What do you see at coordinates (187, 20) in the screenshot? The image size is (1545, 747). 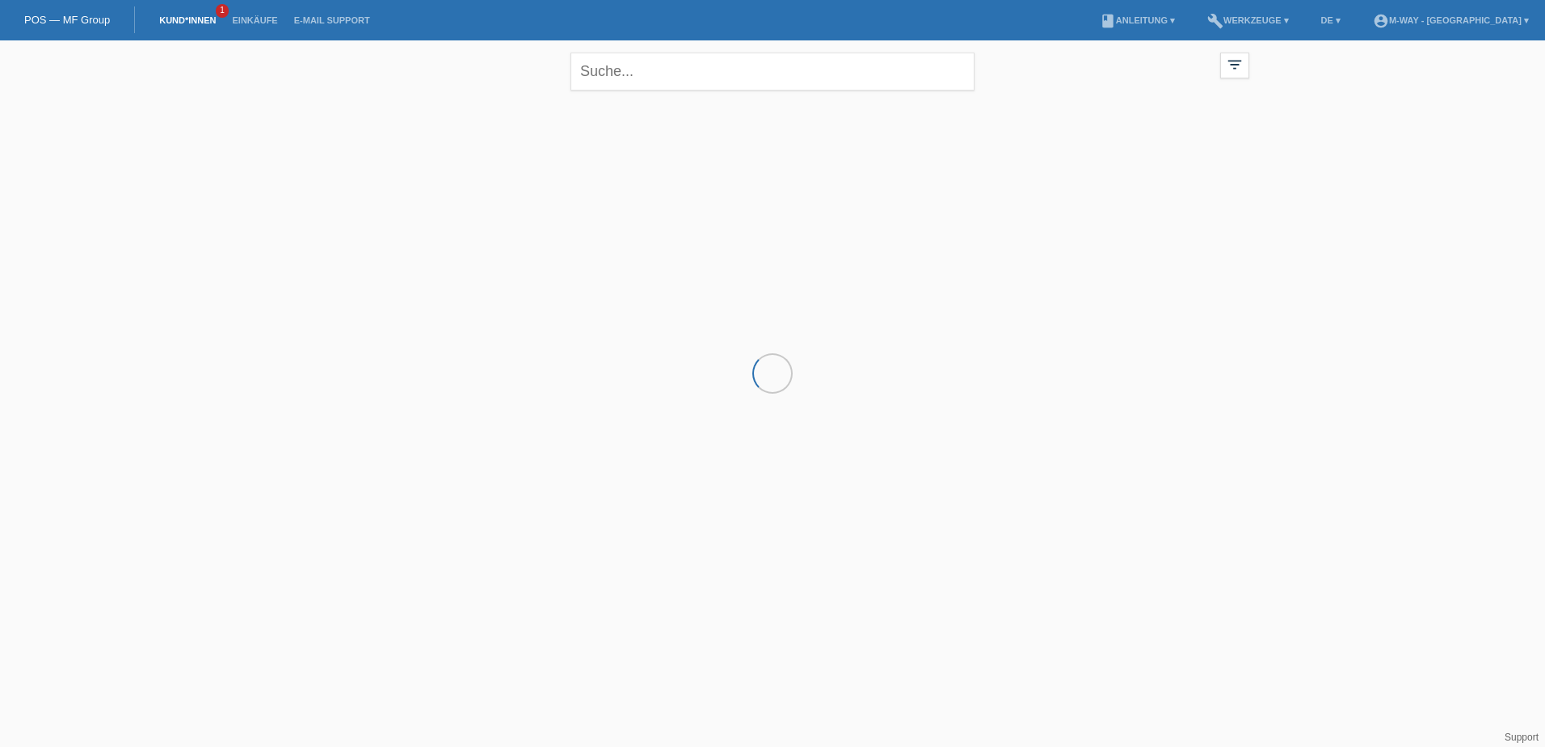 I see `a: Kund*innen` at bounding box center [187, 20].